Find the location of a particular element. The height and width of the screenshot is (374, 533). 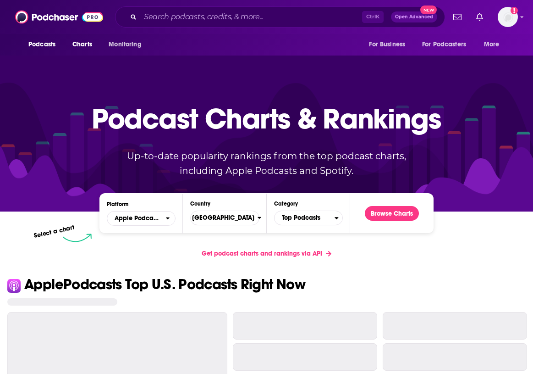

img: Podchaser - Follow, Share and Rate Podcasts is located at coordinates (59, 17).